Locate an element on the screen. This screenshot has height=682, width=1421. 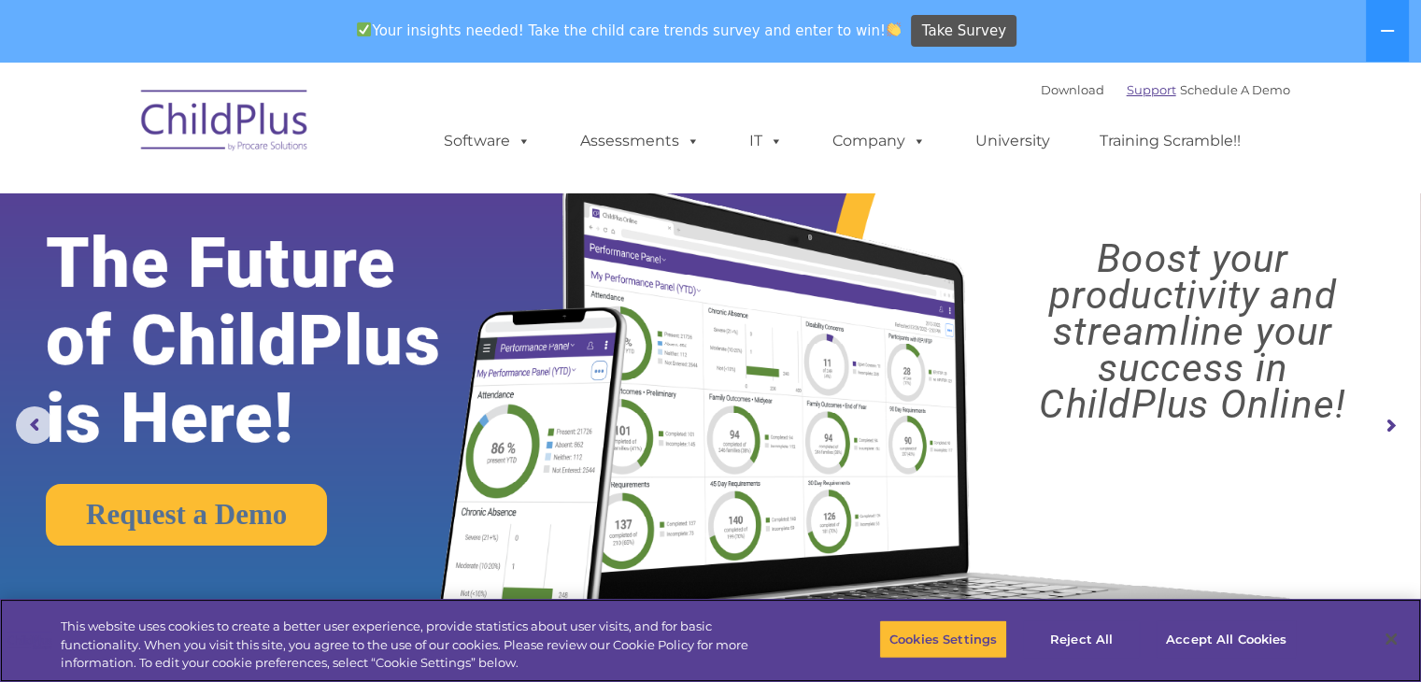
a: Schedule A Demo is located at coordinates (1235, 90).